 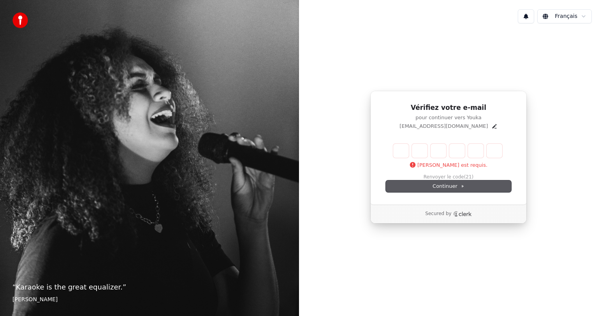 I want to click on h1: Vérifiez votre e-mail, so click(x=449, y=108).